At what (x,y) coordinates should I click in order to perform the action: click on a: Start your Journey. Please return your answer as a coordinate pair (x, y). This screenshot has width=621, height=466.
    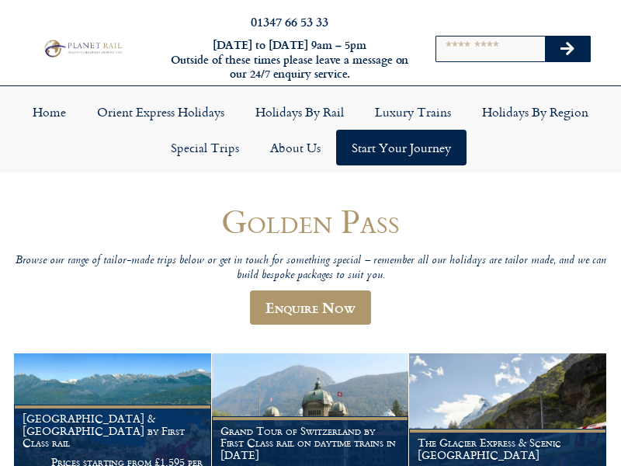
    Looking at the image, I should click on (401, 148).